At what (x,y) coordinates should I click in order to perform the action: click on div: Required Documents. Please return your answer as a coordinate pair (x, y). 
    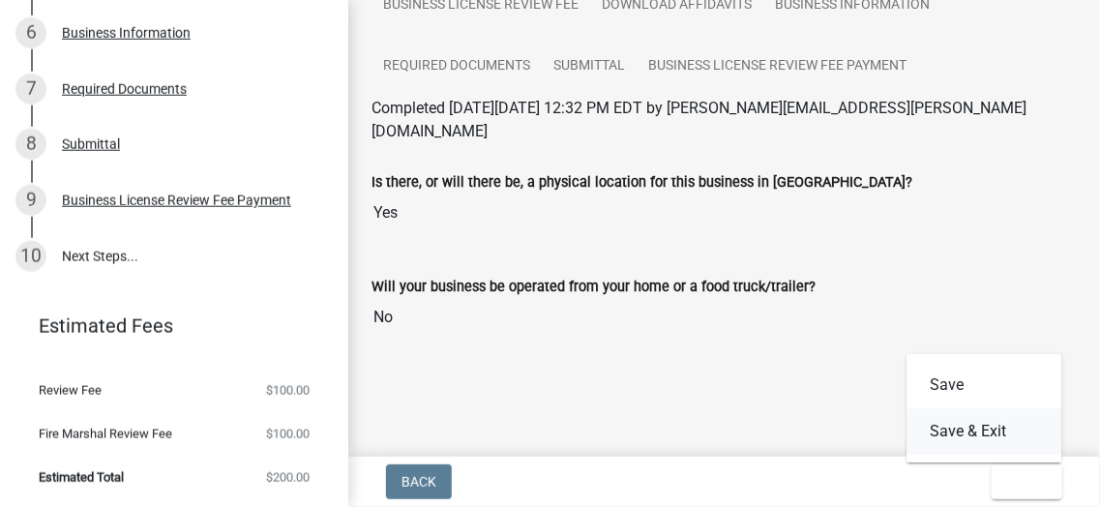
    Looking at the image, I should click on (124, 89).